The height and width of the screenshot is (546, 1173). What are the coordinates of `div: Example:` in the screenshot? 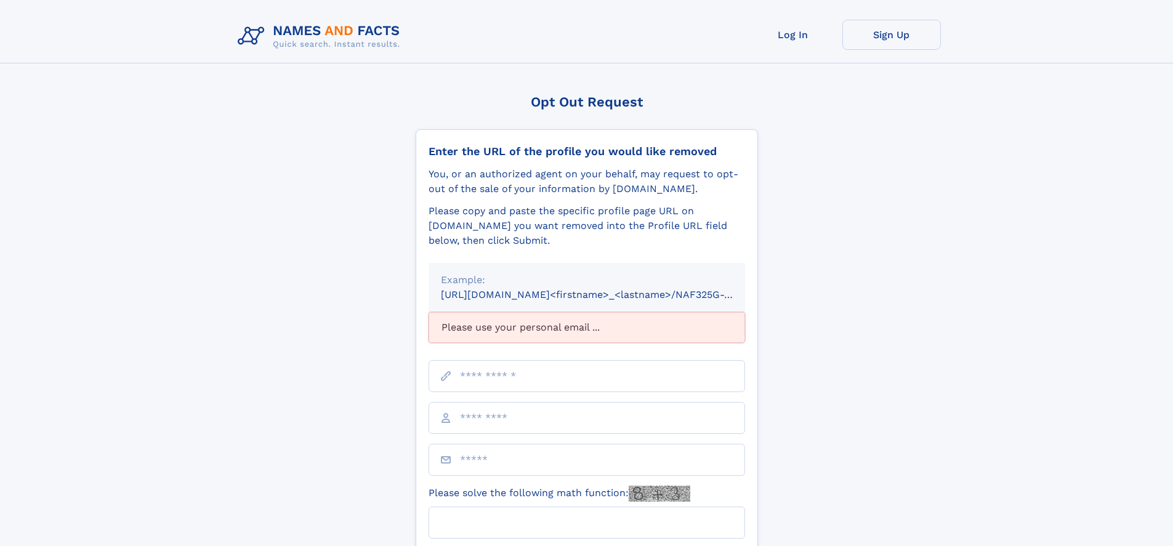 It's located at (587, 280).